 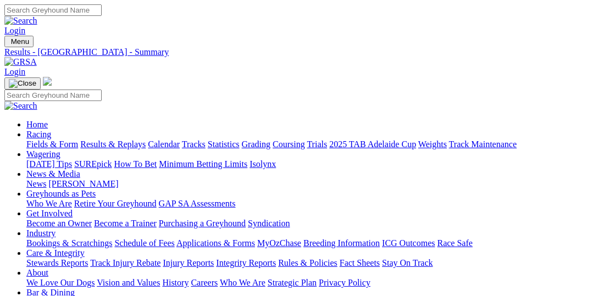 What do you see at coordinates (256, 144) in the screenshot?
I see `a: Grading` at bounding box center [256, 144].